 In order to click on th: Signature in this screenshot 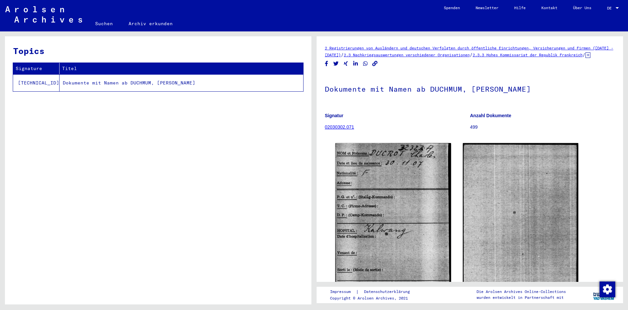, I will do `click(36, 68)`.